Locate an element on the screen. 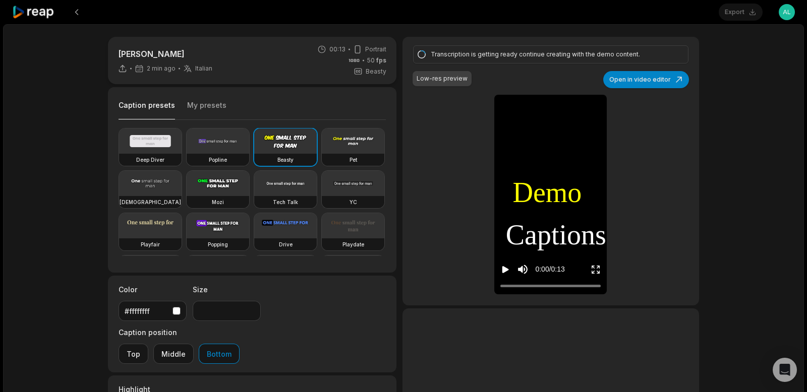 This screenshot has height=392, width=807. button: Bottom is located at coordinates (219, 354).